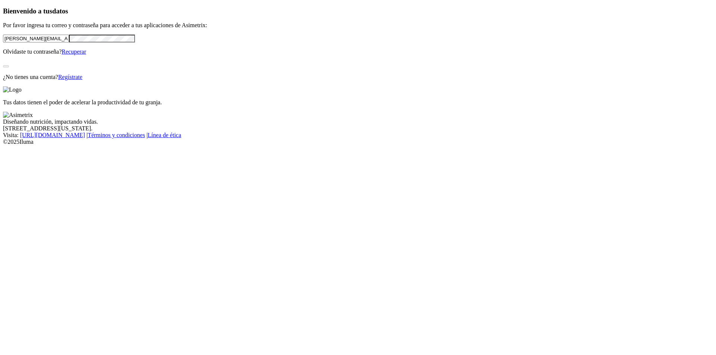 This screenshot has height=355, width=716. Describe the element at coordinates (164, 135) in the screenshot. I see `a: Línea de ética` at that location.